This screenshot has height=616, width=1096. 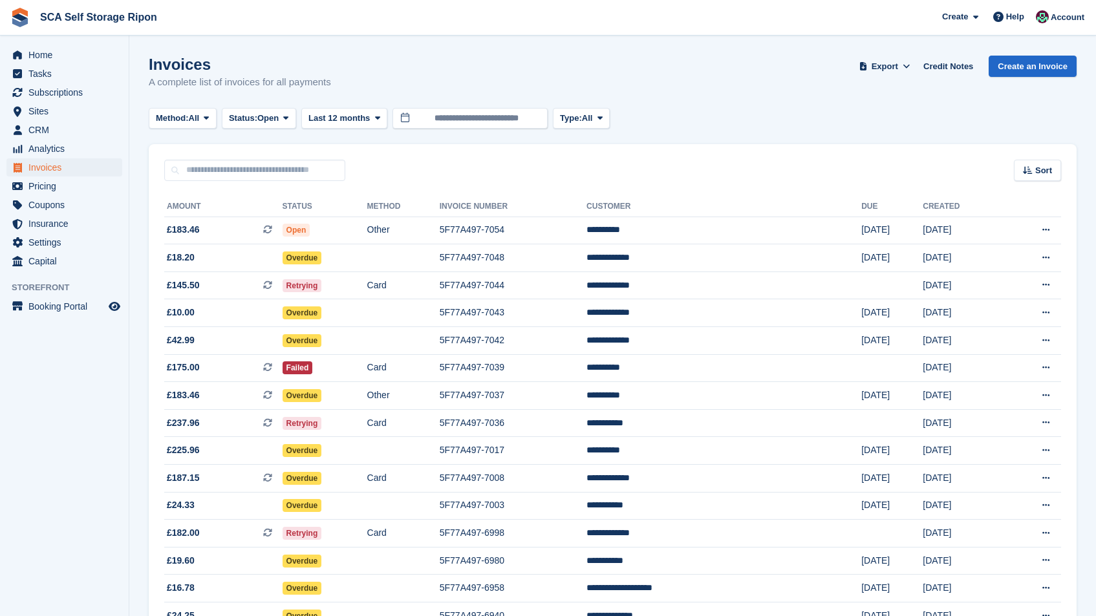 I want to click on td: 5F77A497-7048, so click(x=513, y=258).